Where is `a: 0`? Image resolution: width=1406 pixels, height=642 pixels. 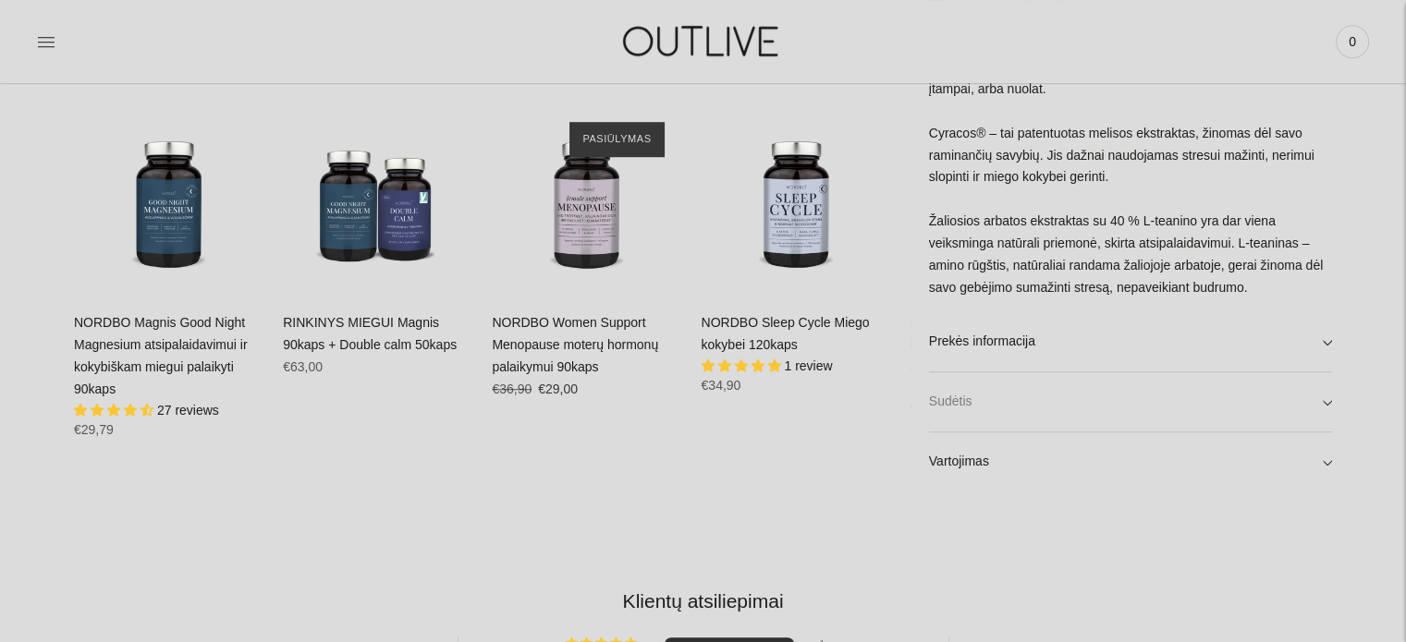
a: 0 is located at coordinates (1352, 42).